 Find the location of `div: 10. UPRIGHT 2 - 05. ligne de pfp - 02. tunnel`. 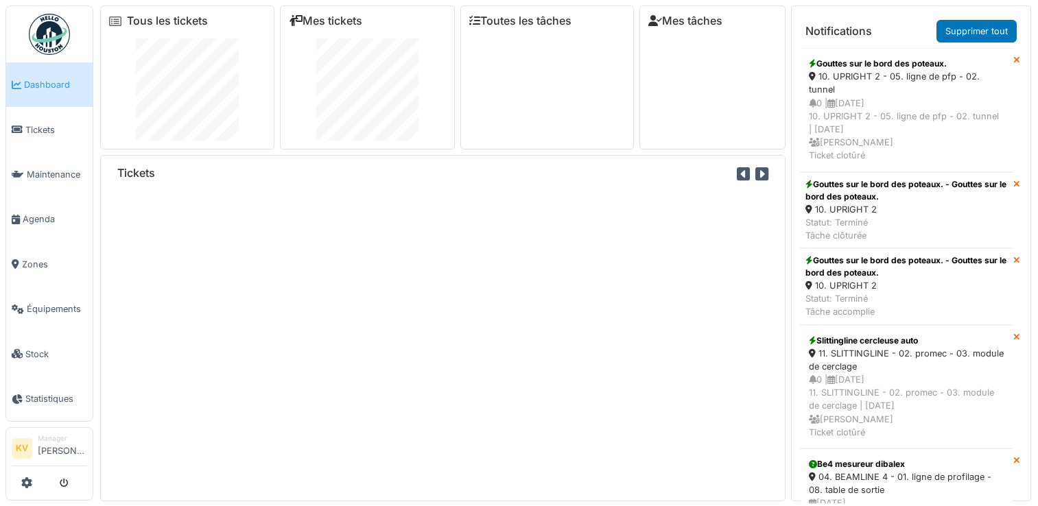

div: 10. UPRIGHT 2 - 05. ligne de pfp - 02. tunnel is located at coordinates (906, 83).